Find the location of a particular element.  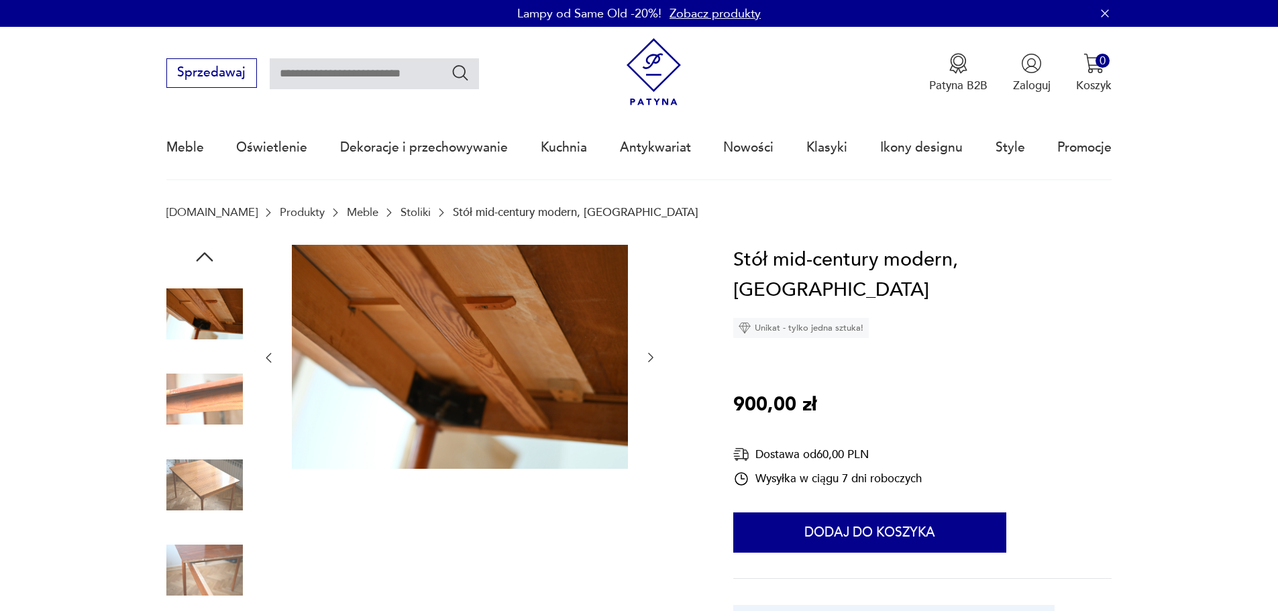

img: Ikonka użytkownika is located at coordinates (1031, 63).